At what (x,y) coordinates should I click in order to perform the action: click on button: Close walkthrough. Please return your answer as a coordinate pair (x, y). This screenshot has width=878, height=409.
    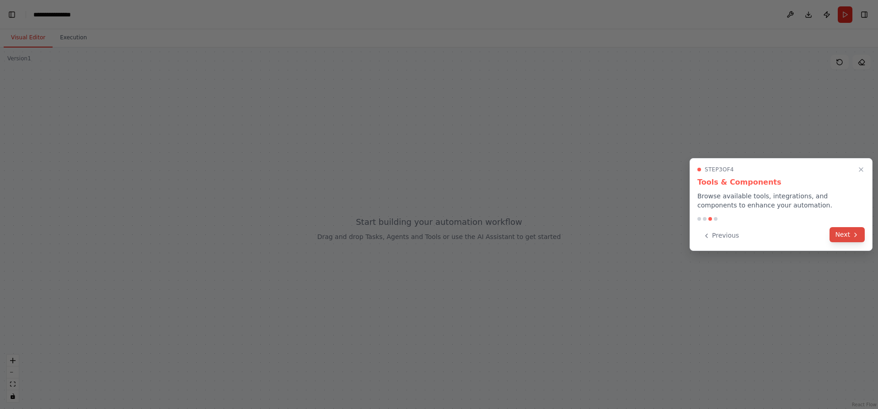
    Looking at the image, I should click on (861, 170).